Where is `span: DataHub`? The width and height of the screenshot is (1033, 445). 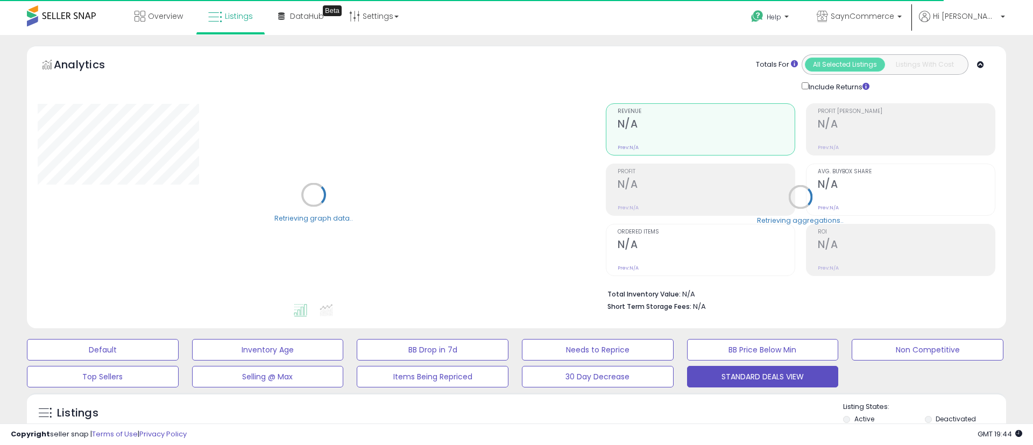 span: DataHub is located at coordinates (307, 16).